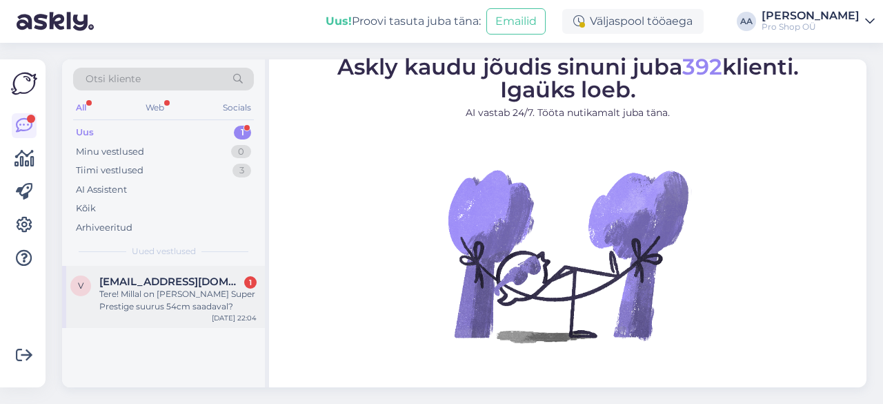 The height and width of the screenshot is (404, 883). Describe the element at coordinates (702, 66) in the screenshot. I see `span: 392` at that location.